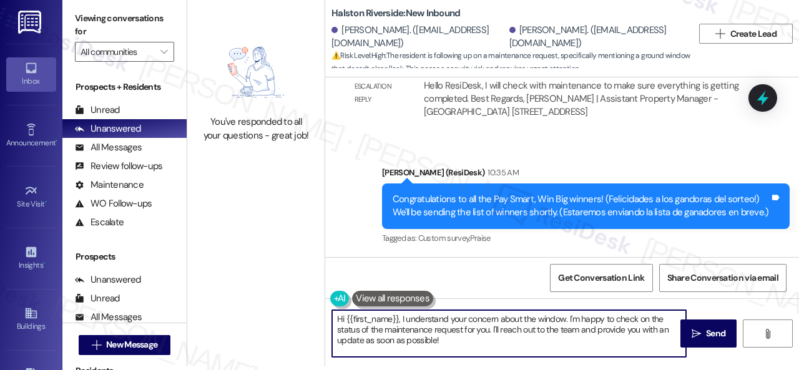 This screenshot has height=370, width=799. Describe the element at coordinates (509, 333) in the screenshot. I see `textarea: Hi {{first_name}}, I understand your concern about the window. I'm happy to check on the status o...` at that location.